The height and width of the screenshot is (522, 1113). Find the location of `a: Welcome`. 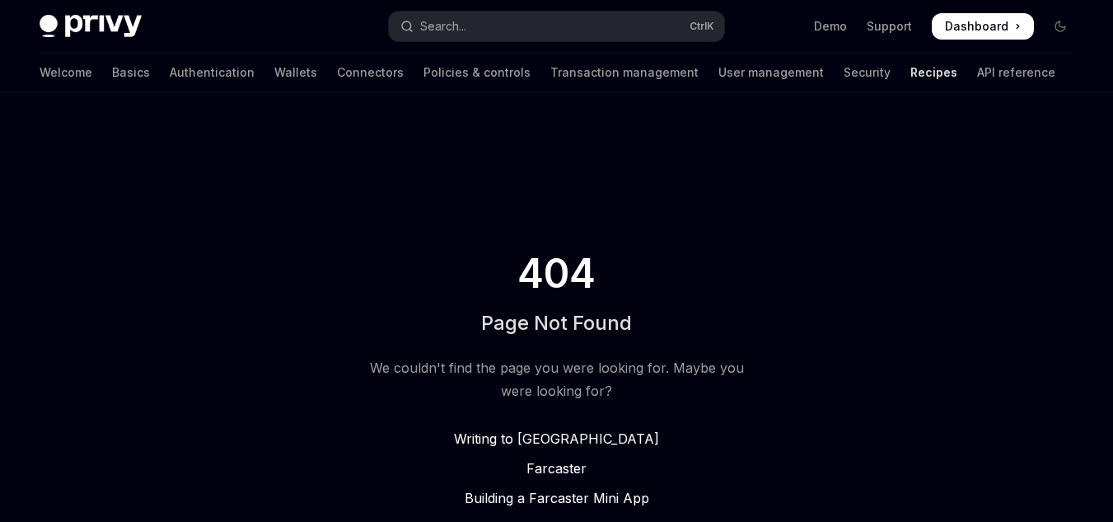

a: Welcome is located at coordinates (66, 73).